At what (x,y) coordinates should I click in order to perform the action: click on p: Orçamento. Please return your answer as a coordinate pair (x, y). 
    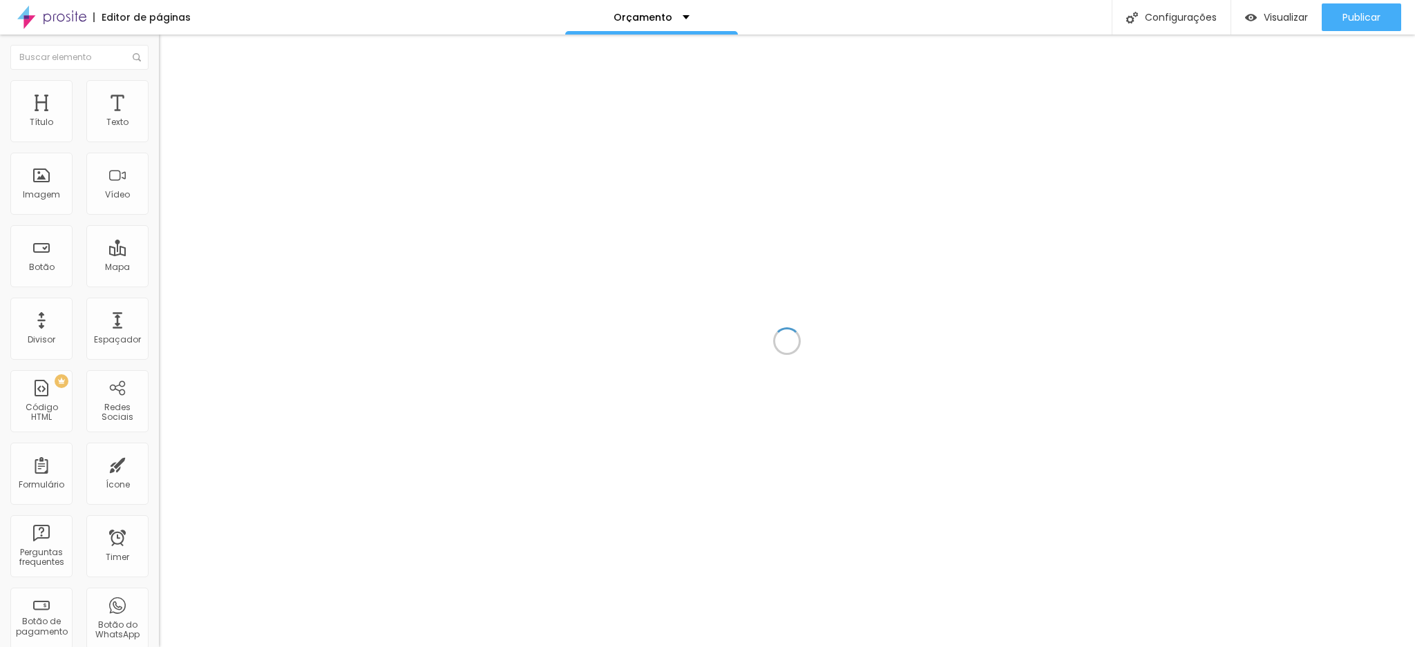
    Looking at the image, I should click on (642, 17).